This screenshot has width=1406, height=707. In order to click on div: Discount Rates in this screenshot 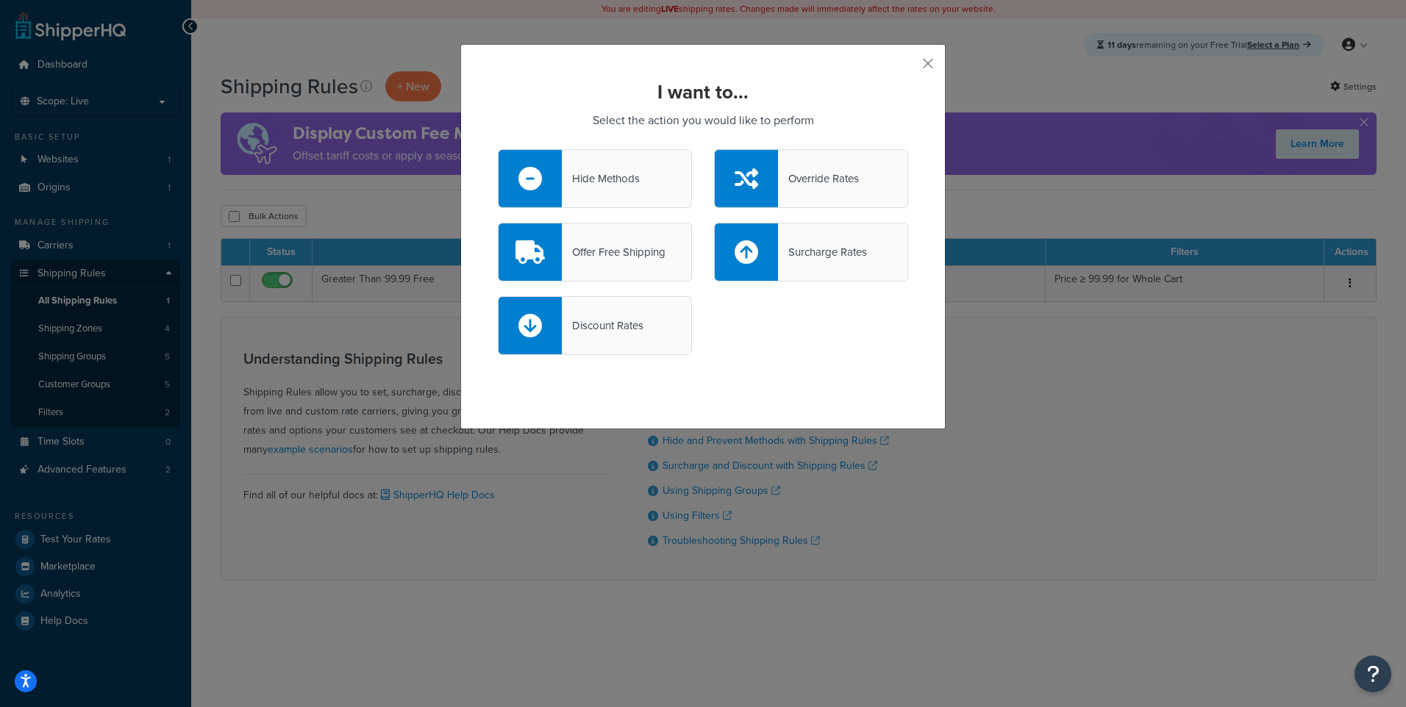, I will do `click(602, 326)`.